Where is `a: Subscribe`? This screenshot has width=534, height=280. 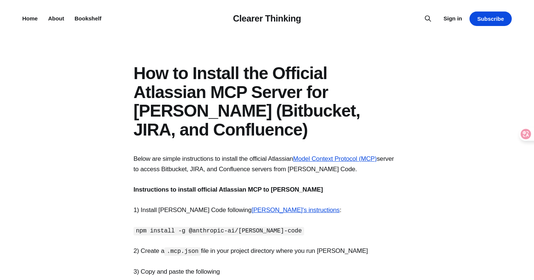
a: Subscribe is located at coordinates (491, 19).